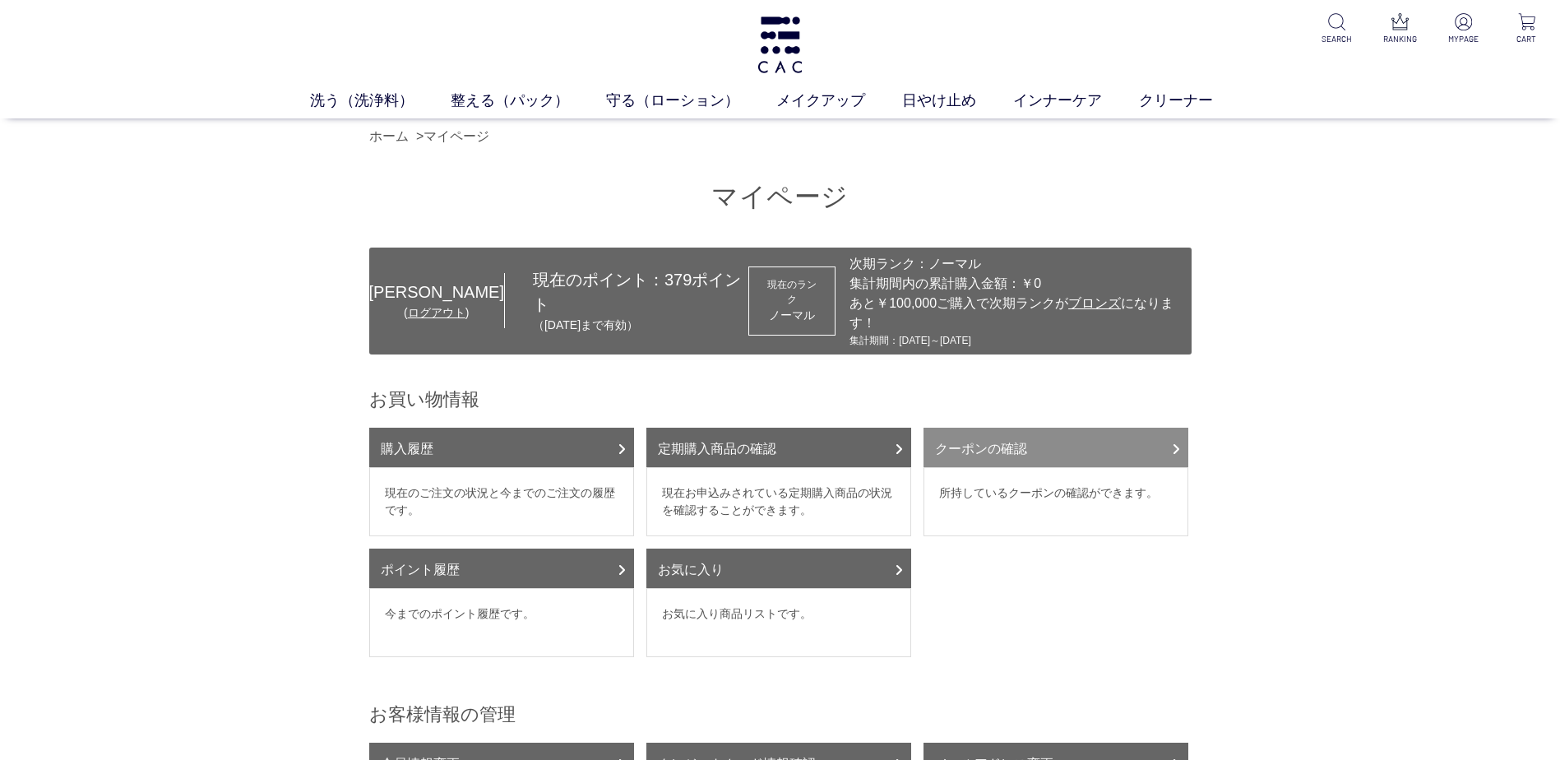 The image size is (1560, 760). I want to click on a: メイクアップ, so click(839, 100).